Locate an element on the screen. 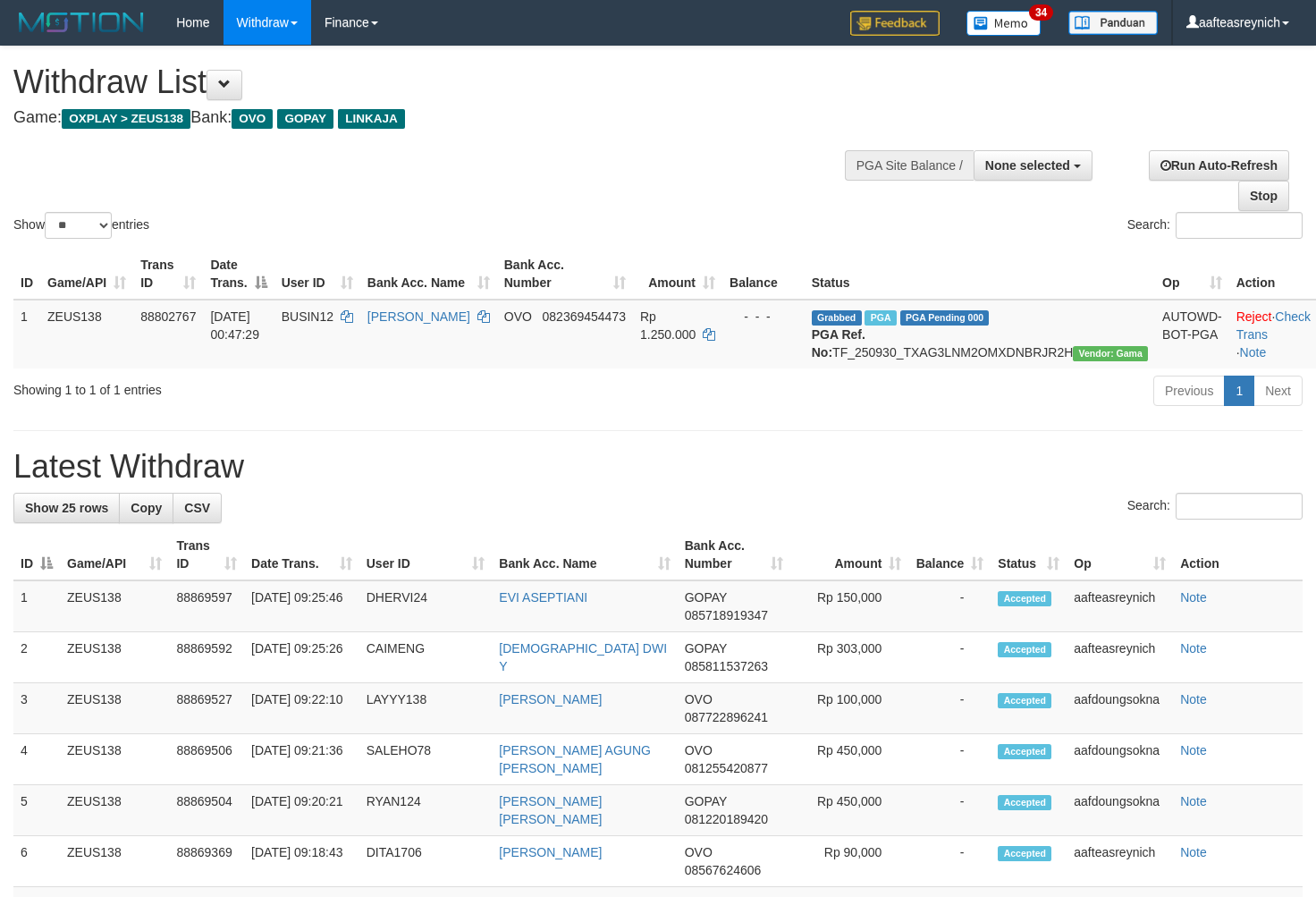 This screenshot has height=897, width=1316. td: SALEHO78 is located at coordinates (426, 759).